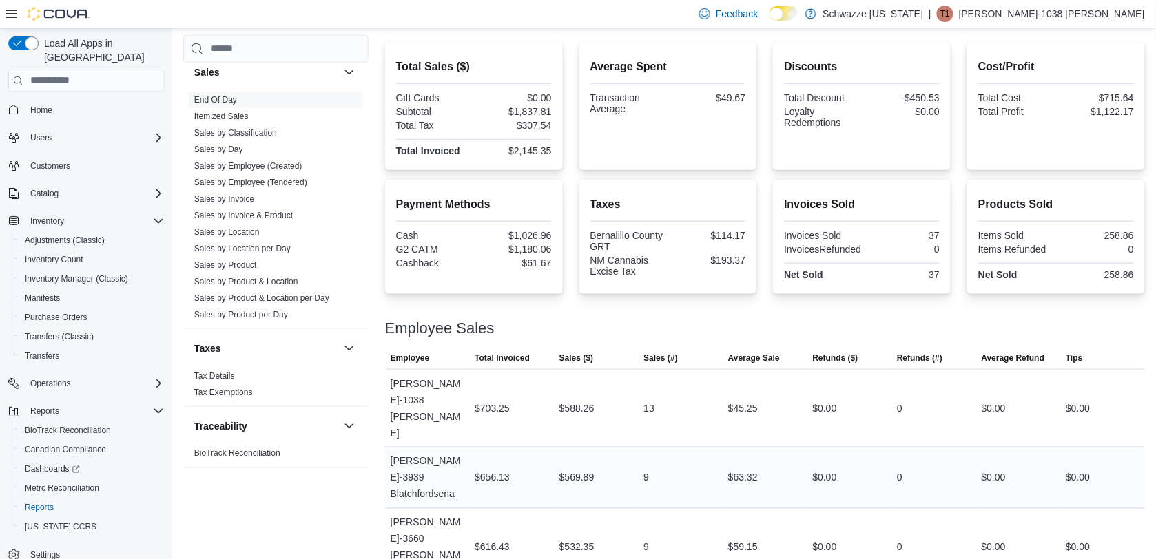 The width and height of the screenshot is (1156, 559). What do you see at coordinates (492, 409) in the screenshot?
I see `div: $703.25` at bounding box center [492, 409].